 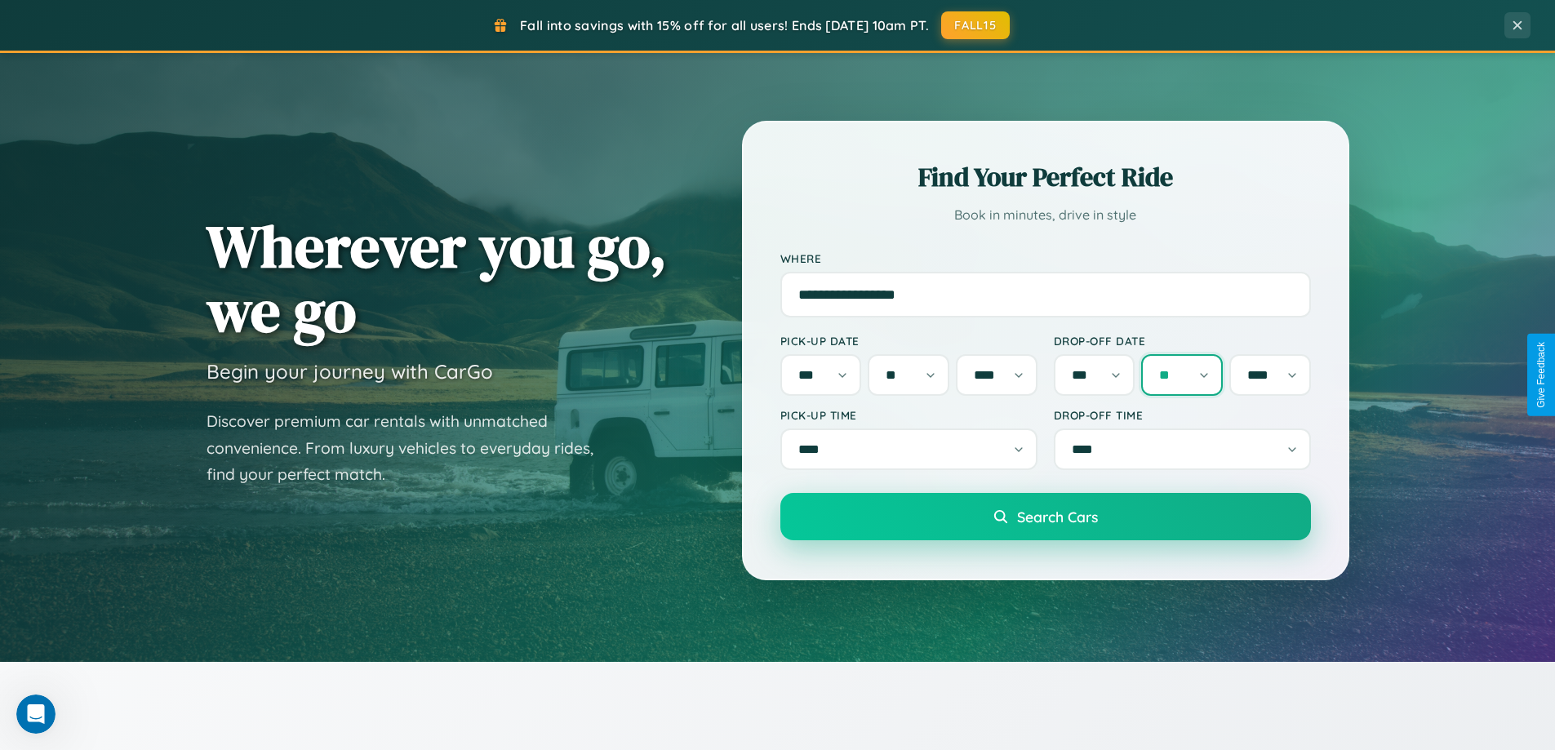 What do you see at coordinates (909, 340) in the screenshot?
I see `label: Pick-up Date` at bounding box center [909, 340].